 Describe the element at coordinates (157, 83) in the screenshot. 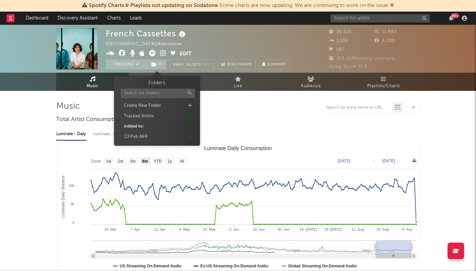

I see `h3: Folders` at that location.